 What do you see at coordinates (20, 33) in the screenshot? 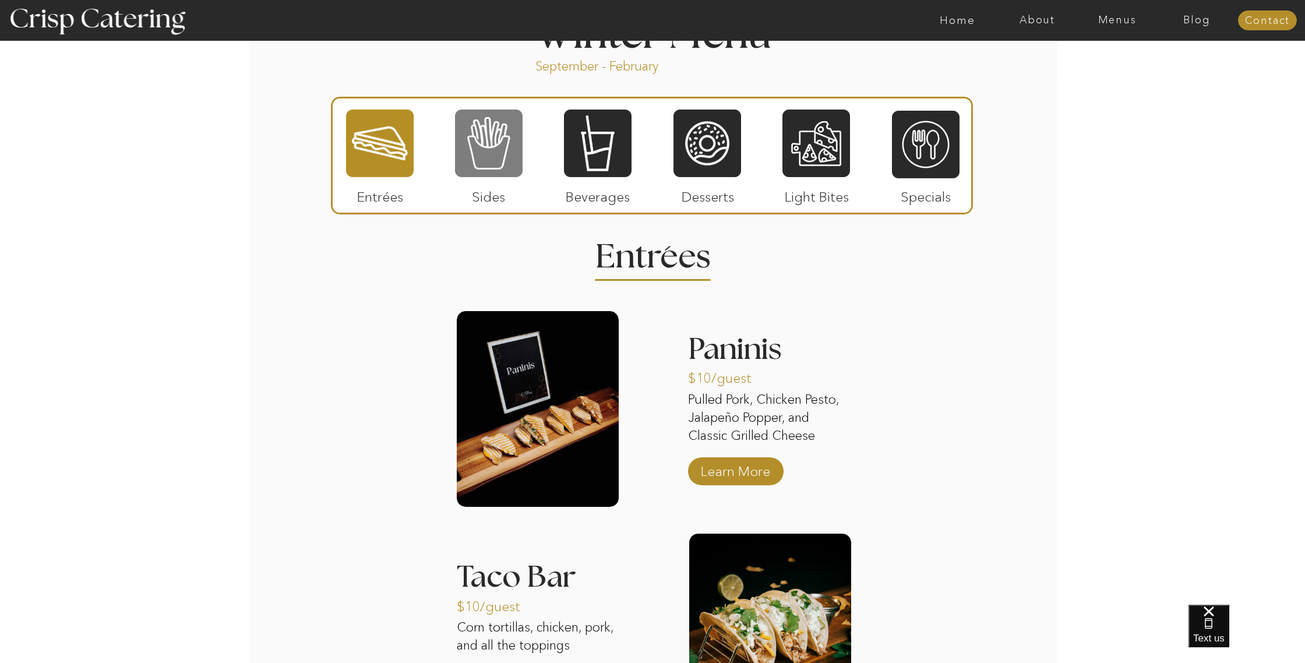
I see `span: Text us` at bounding box center [20, 33].